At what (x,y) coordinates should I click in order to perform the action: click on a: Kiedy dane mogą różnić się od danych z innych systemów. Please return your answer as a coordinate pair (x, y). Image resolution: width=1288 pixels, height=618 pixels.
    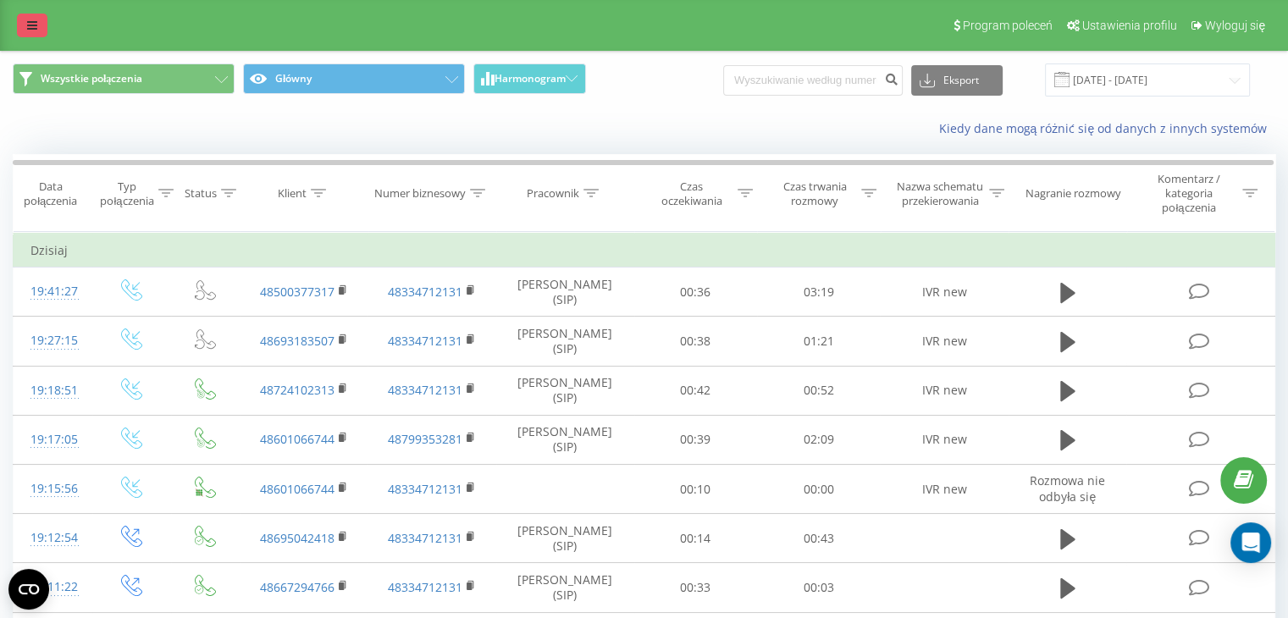
    Looking at the image, I should click on (1107, 128).